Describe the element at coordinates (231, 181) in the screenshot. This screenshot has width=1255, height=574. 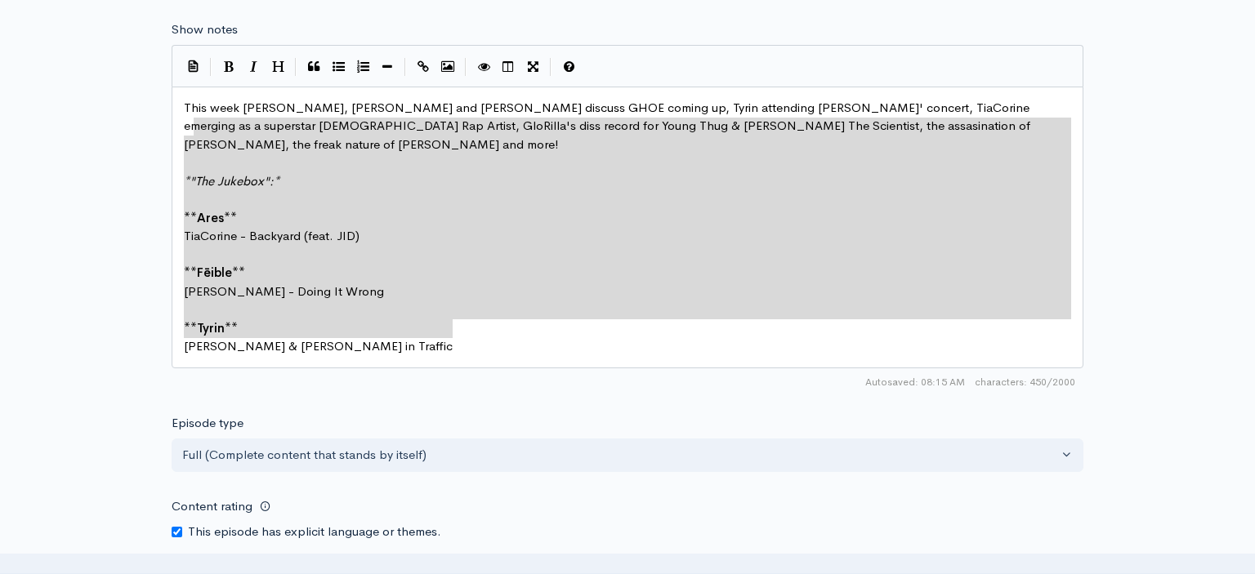
I see `span: "The Jukebox":` at that location.